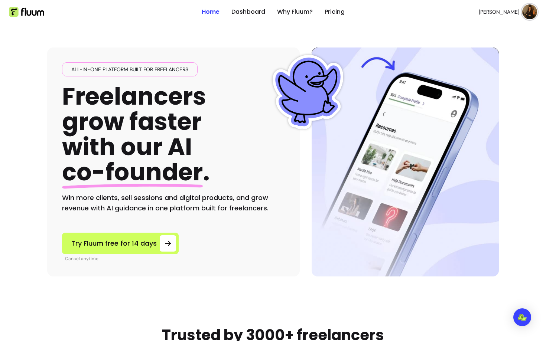  What do you see at coordinates (210, 12) in the screenshot?
I see `a: Home` at bounding box center [210, 12].